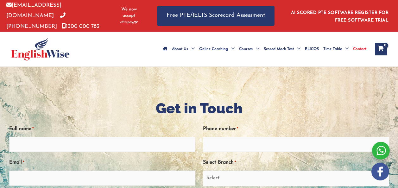 The image size is (398, 188). What do you see at coordinates (129, 13) in the screenshot?
I see `span: We now accept` at bounding box center [129, 13].